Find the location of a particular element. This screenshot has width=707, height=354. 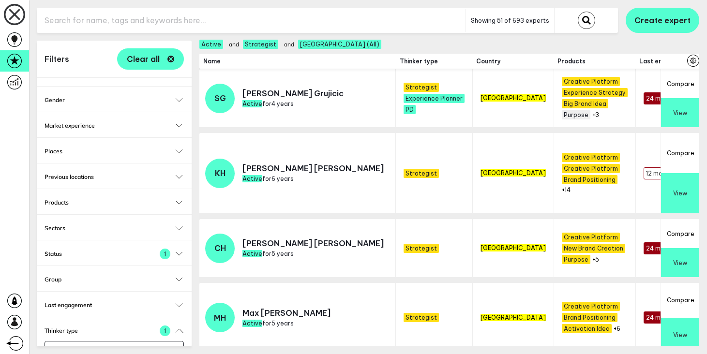

h2: Sectors is located at coordinates (114, 228).